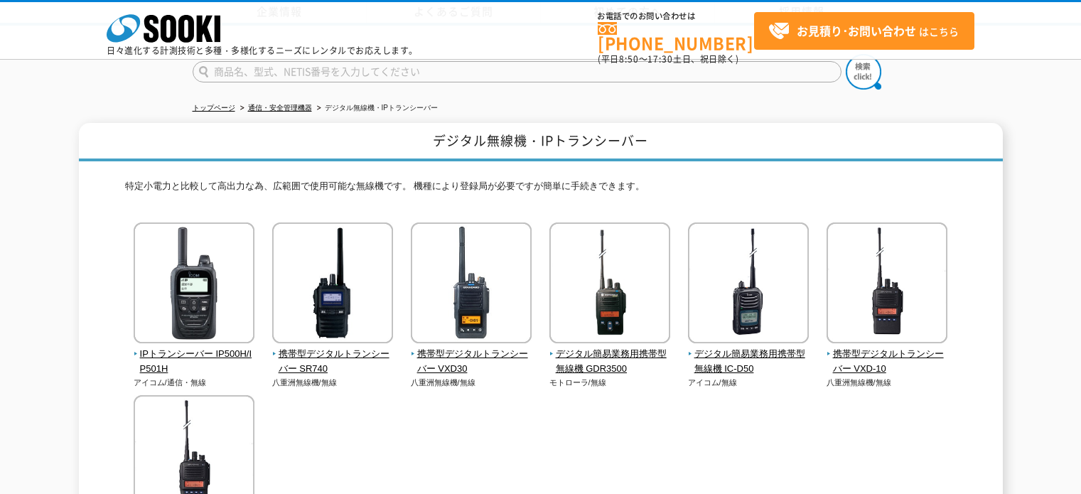  What do you see at coordinates (864, 31) in the screenshot?
I see `a: お見積り･お問い合わせはこちら` at bounding box center [864, 31].